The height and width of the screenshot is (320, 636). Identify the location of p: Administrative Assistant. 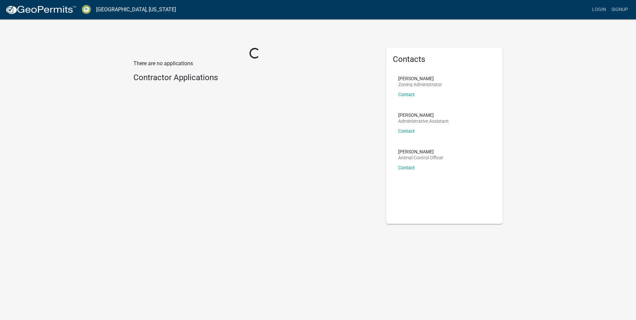
(423, 121).